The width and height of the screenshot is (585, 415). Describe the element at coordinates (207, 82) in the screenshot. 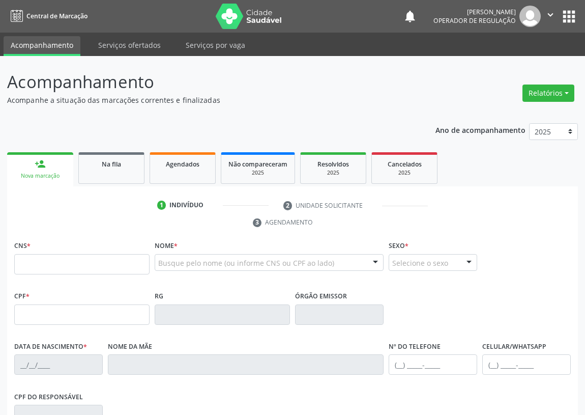

I see `p: Acompanhamento` at that location.